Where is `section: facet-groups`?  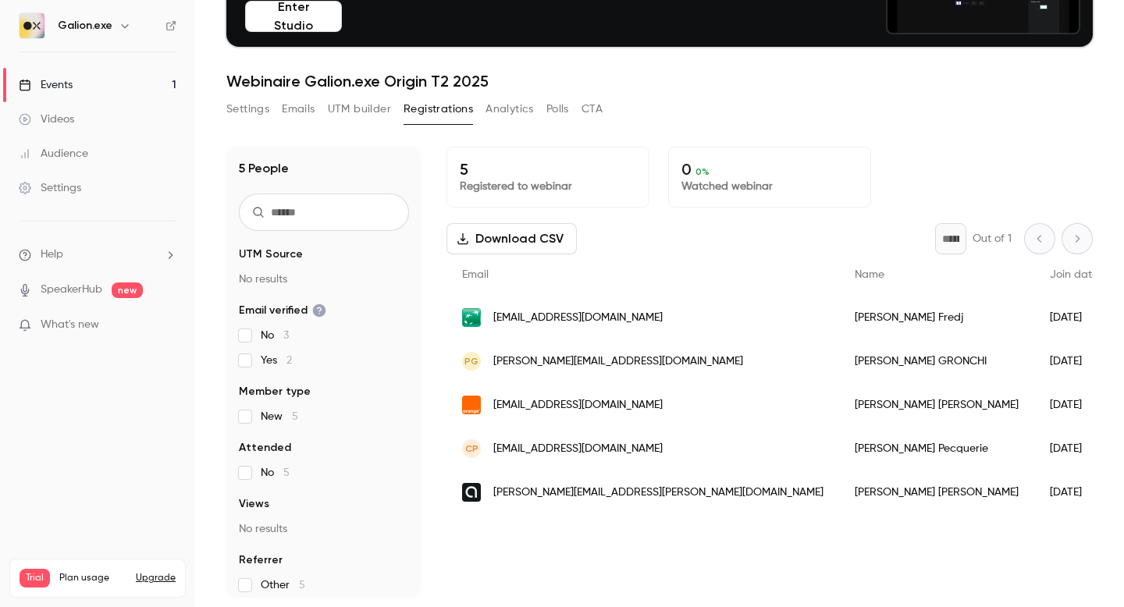 section: facet-groups is located at coordinates (324, 420).